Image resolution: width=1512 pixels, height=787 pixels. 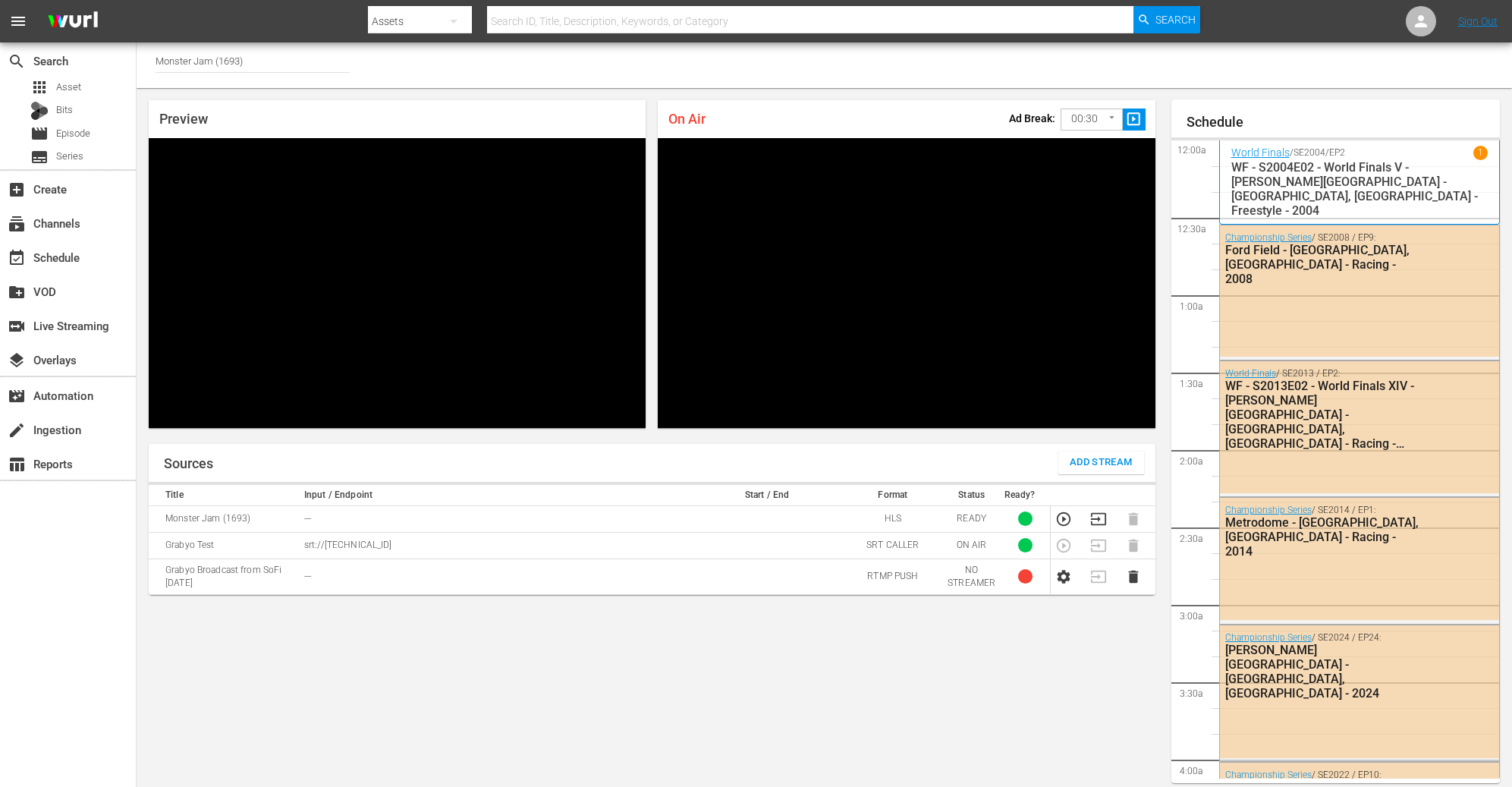 I want to click on button: Add Stream, so click(x=1101, y=463).